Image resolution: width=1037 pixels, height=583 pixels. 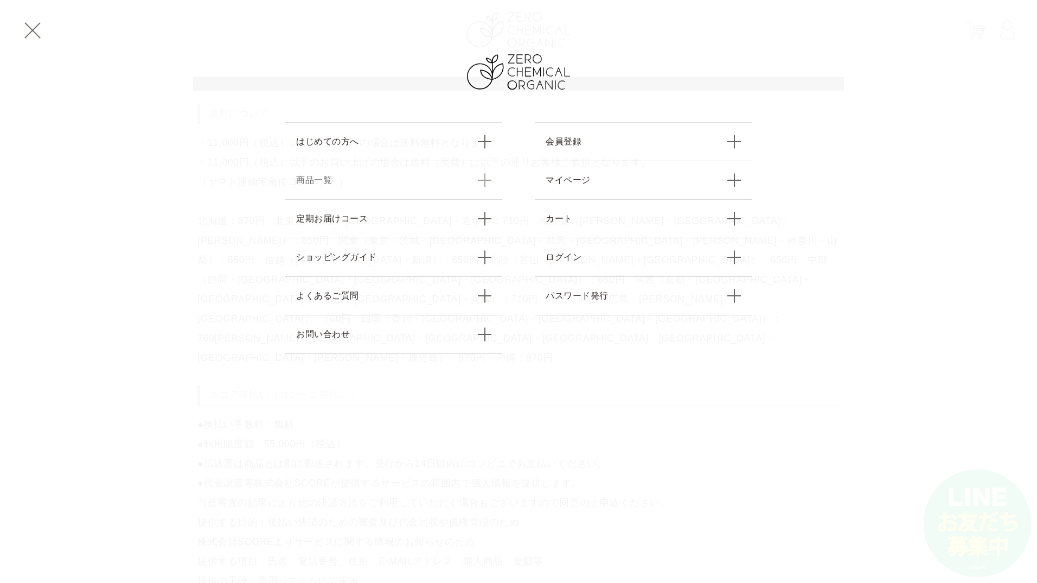 I want to click on a: はじめての方へ, so click(x=394, y=141).